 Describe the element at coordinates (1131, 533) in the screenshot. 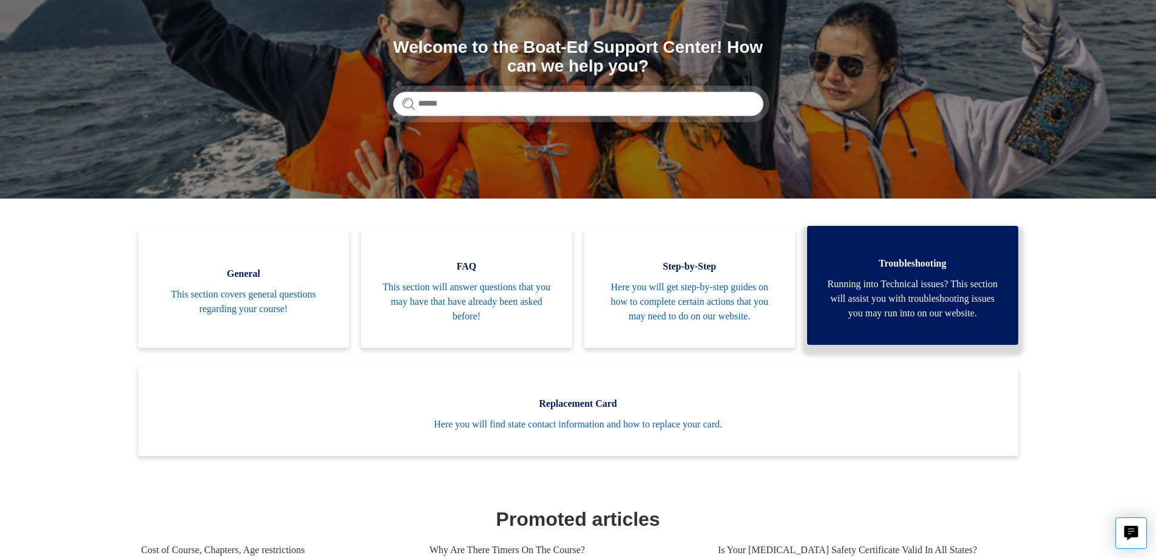

I see `button: Live chat` at that location.